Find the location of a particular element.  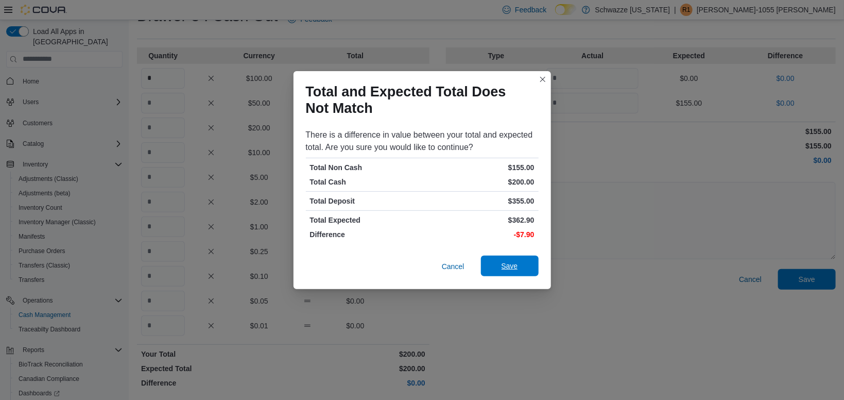

h1: Total and Expected Total Does Not Match is located at coordinates (418, 100).